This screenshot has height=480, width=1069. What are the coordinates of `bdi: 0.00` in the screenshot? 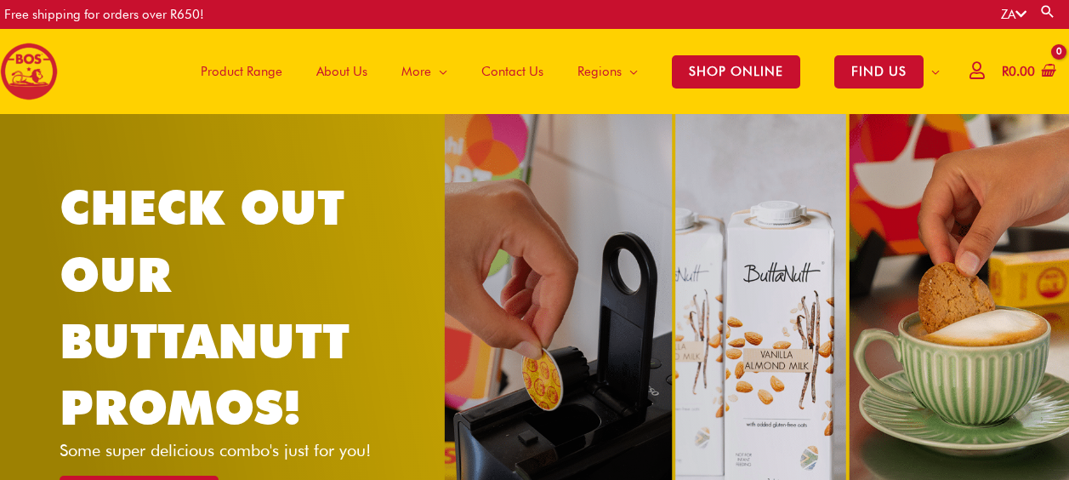 It's located at (1018, 71).